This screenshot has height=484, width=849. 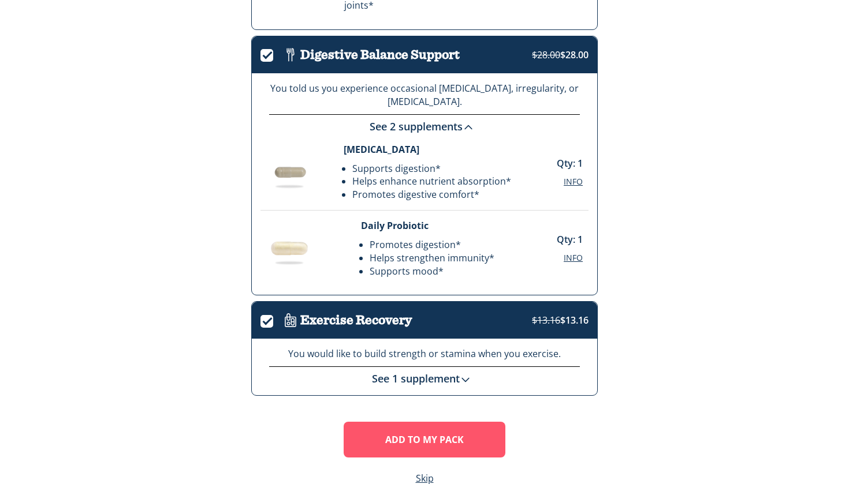 I want to click on li: Supports digestion*, so click(x=431, y=169).